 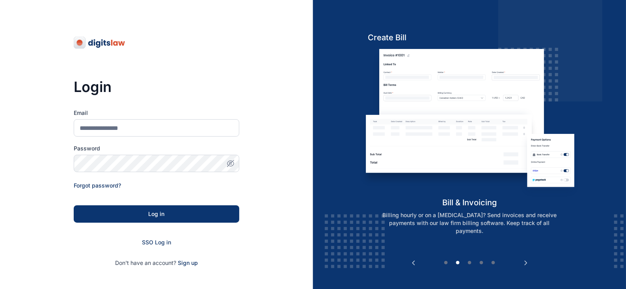 I want to click on a: SSO Log in, so click(x=157, y=242).